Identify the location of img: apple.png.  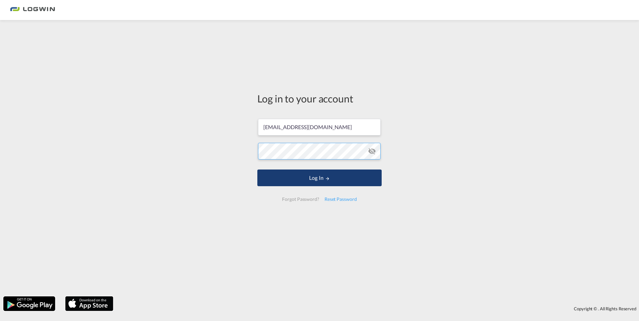
(89, 304).